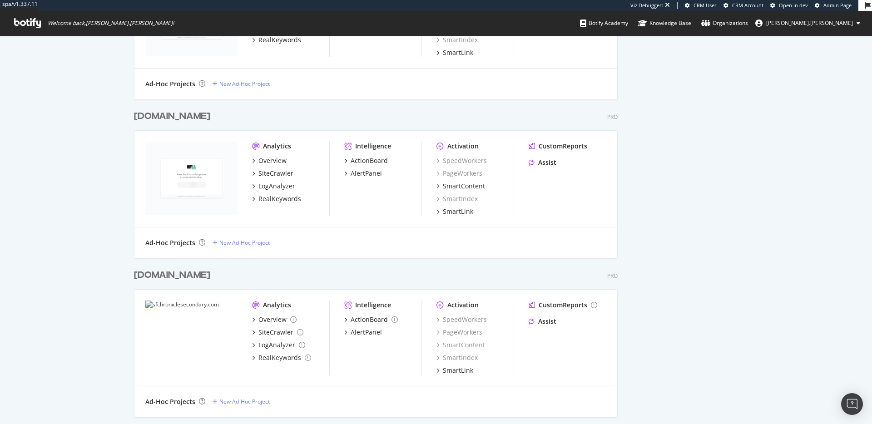 The image size is (872, 424). I want to click on span: emerson.prager, so click(810, 23).